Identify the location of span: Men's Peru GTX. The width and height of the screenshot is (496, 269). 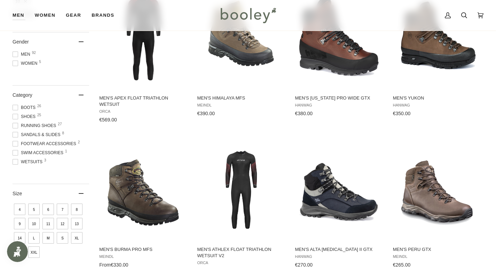
(436, 249).